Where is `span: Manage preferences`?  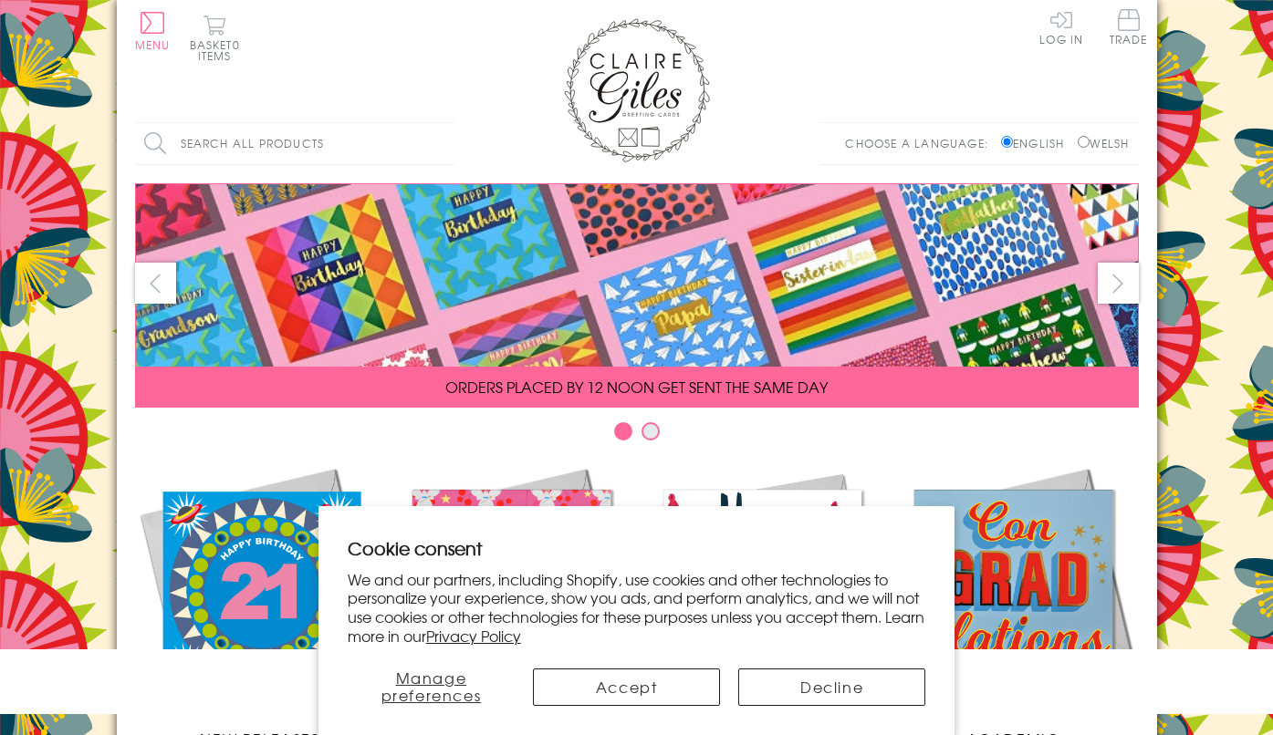 span: Manage preferences is located at coordinates (432, 686).